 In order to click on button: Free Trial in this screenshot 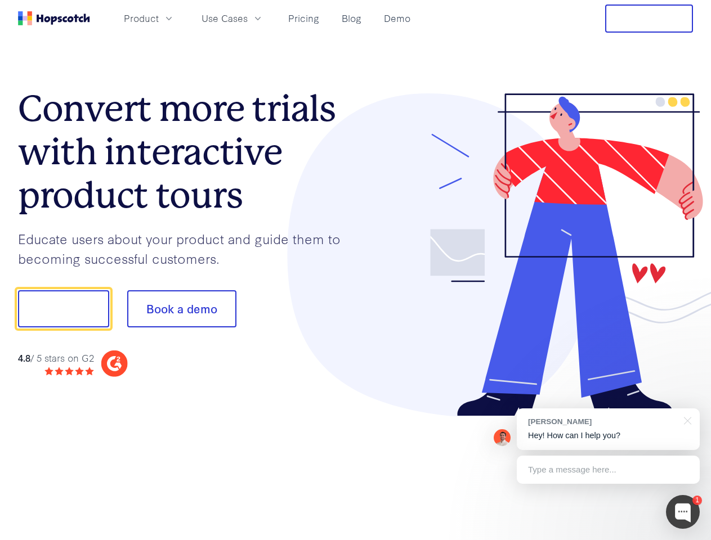, I will do `click(649, 19)`.